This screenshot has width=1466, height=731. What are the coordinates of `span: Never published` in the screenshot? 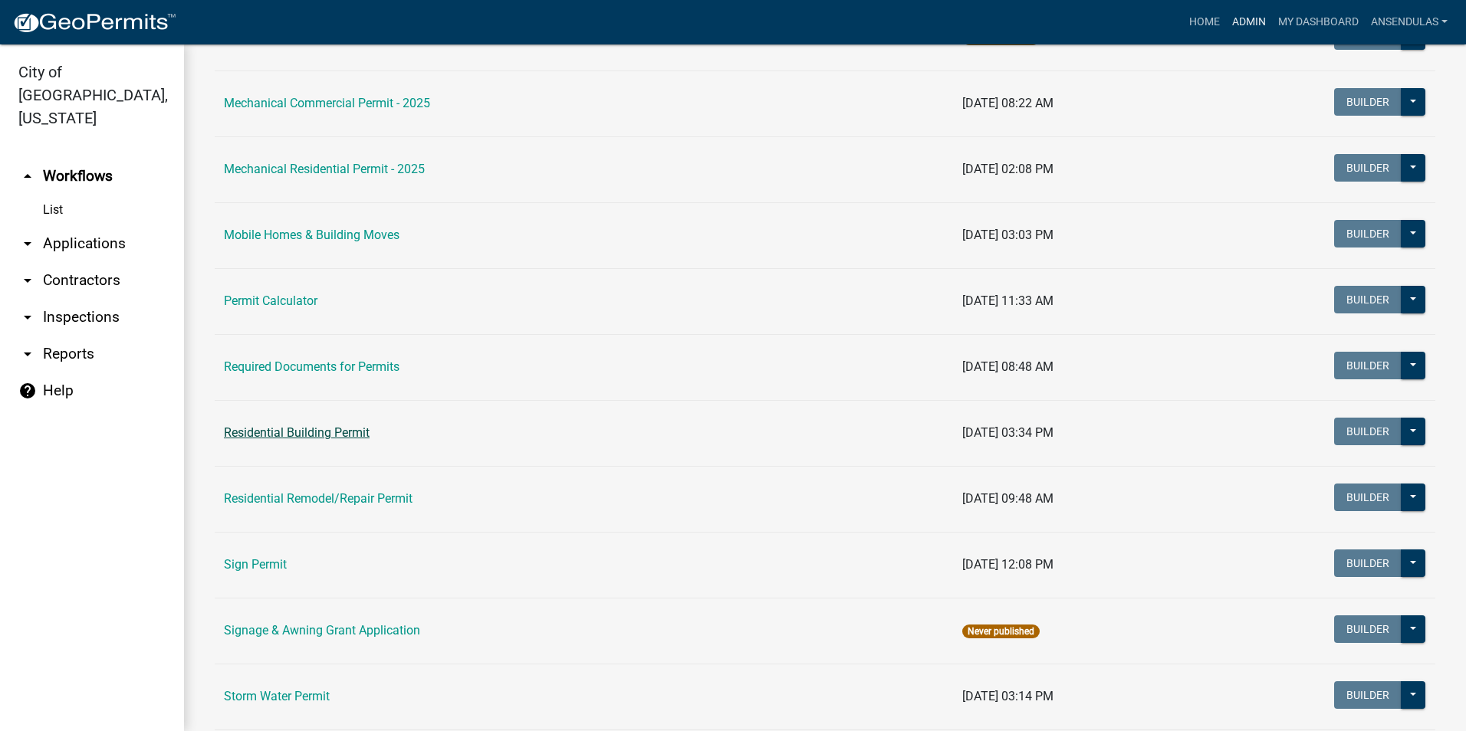 It's located at (1001, 632).